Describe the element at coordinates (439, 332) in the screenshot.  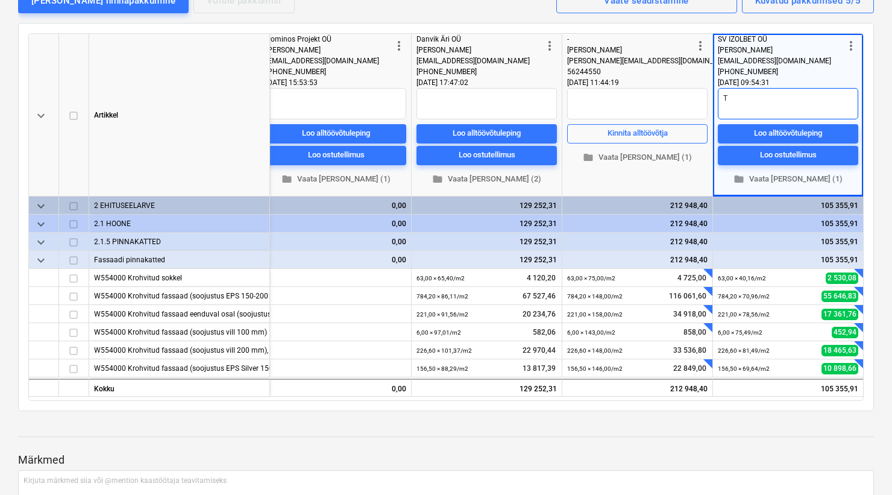
I see `small: 6,00 × 97,01 / m2` at that location.